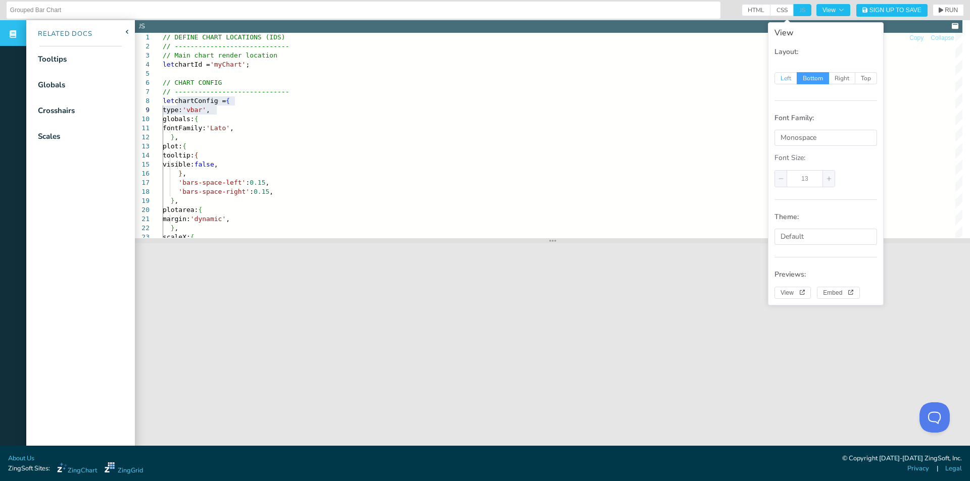 This screenshot has height=481, width=970. I want to click on p: Layout:, so click(826, 52).